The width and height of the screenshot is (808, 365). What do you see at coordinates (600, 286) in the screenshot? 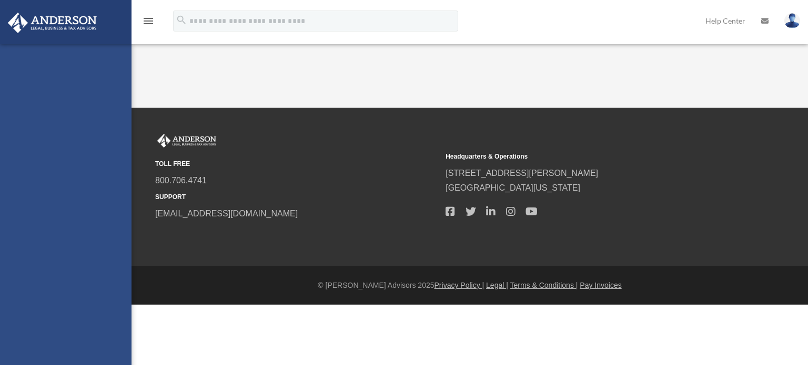
I see `a: Pay Invoices` at bounding box center [600, 286].